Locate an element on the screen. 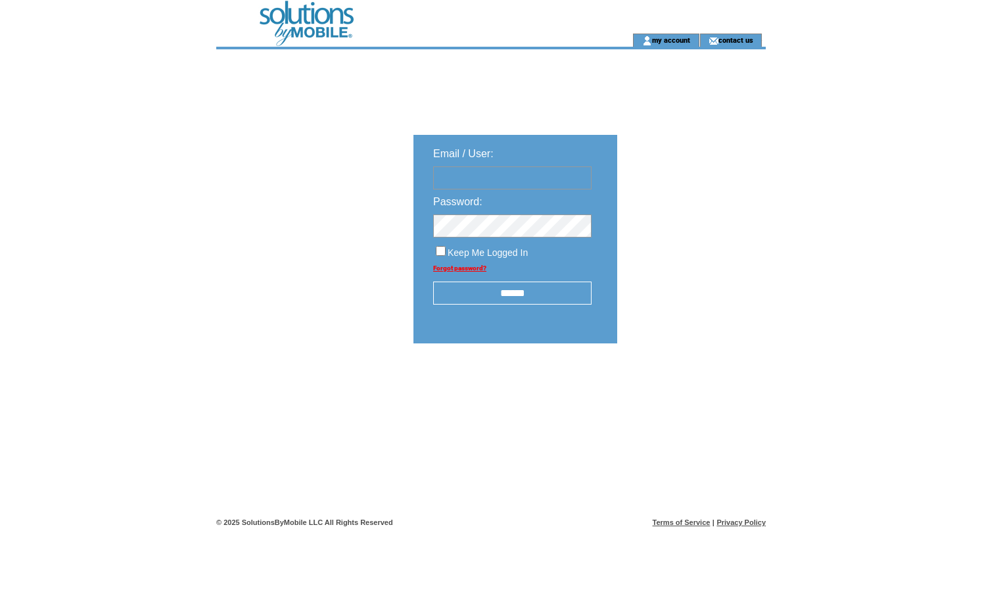 The height and width of the screenshot is (598, 982). a: Terms of Service is located at coordinates (682, 522).